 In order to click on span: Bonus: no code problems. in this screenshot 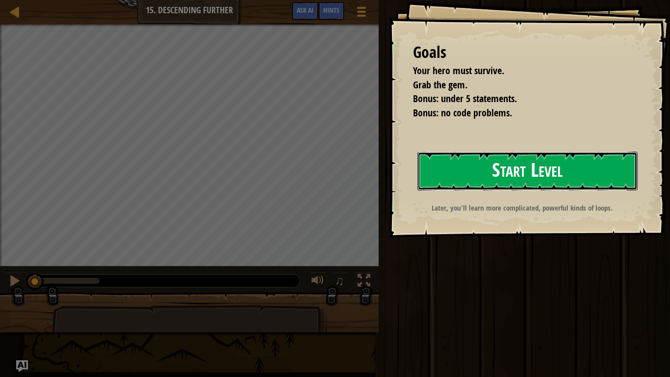, I will do `click(462, 112)`.